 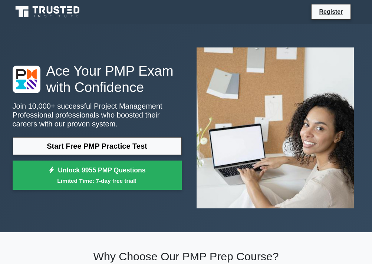 What do you see at coordinates (97, 181) in the screenshot?
I see `small: Limited Time: 7-day free trial!` at bounding box center [97, 181].